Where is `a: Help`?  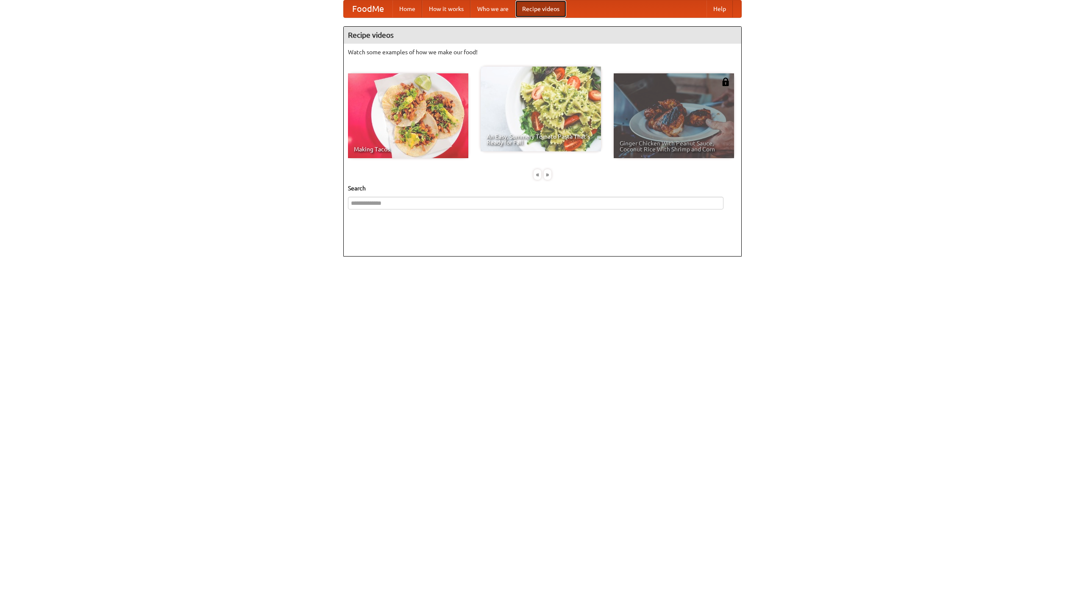
a: Help is located at coordinates (719, 9).